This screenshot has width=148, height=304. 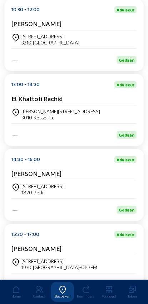 I want to click on div: 15:30 - 17:00, so click(x=25, y=235).